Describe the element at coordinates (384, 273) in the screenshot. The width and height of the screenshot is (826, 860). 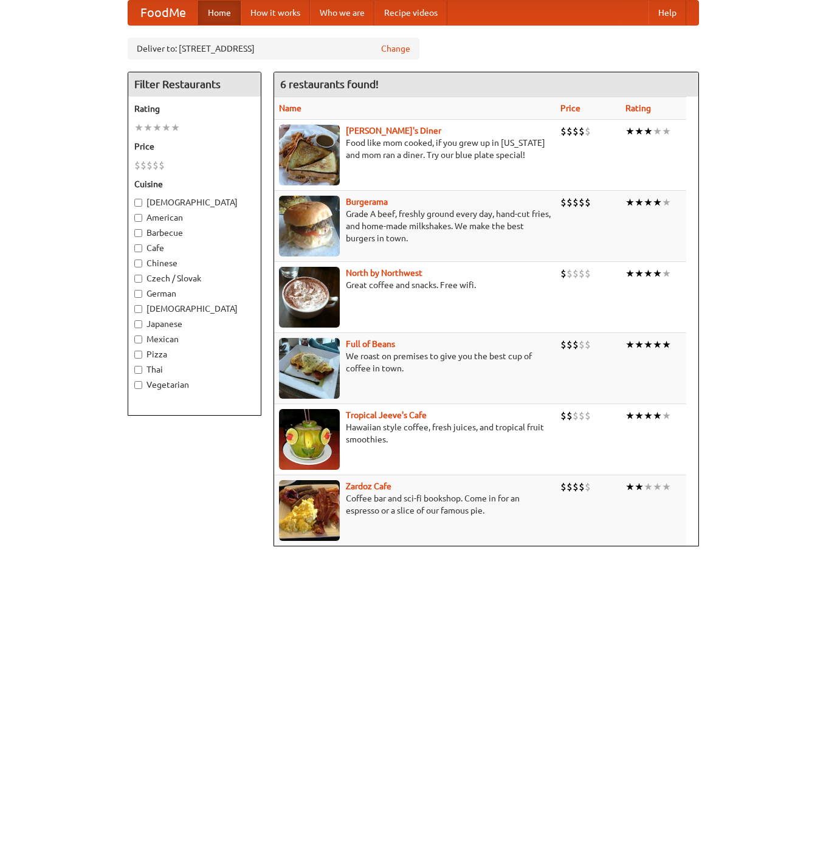
I see `b: North by Northwest` at that location.